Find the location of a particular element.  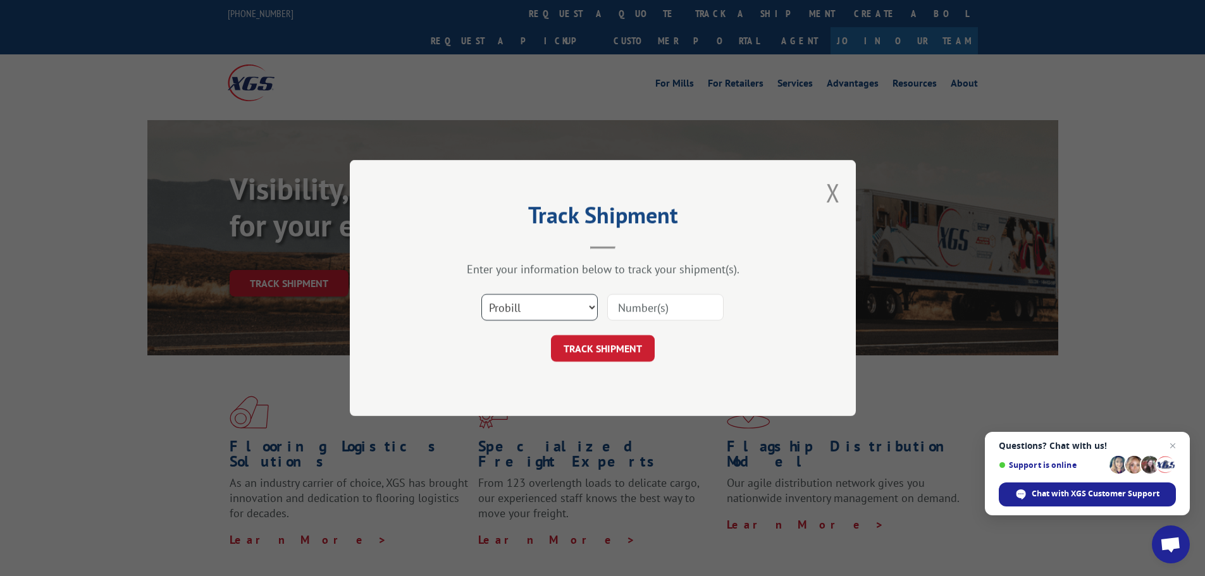

span: Questions? Chat with us! is located at coordinates (1087, 446).